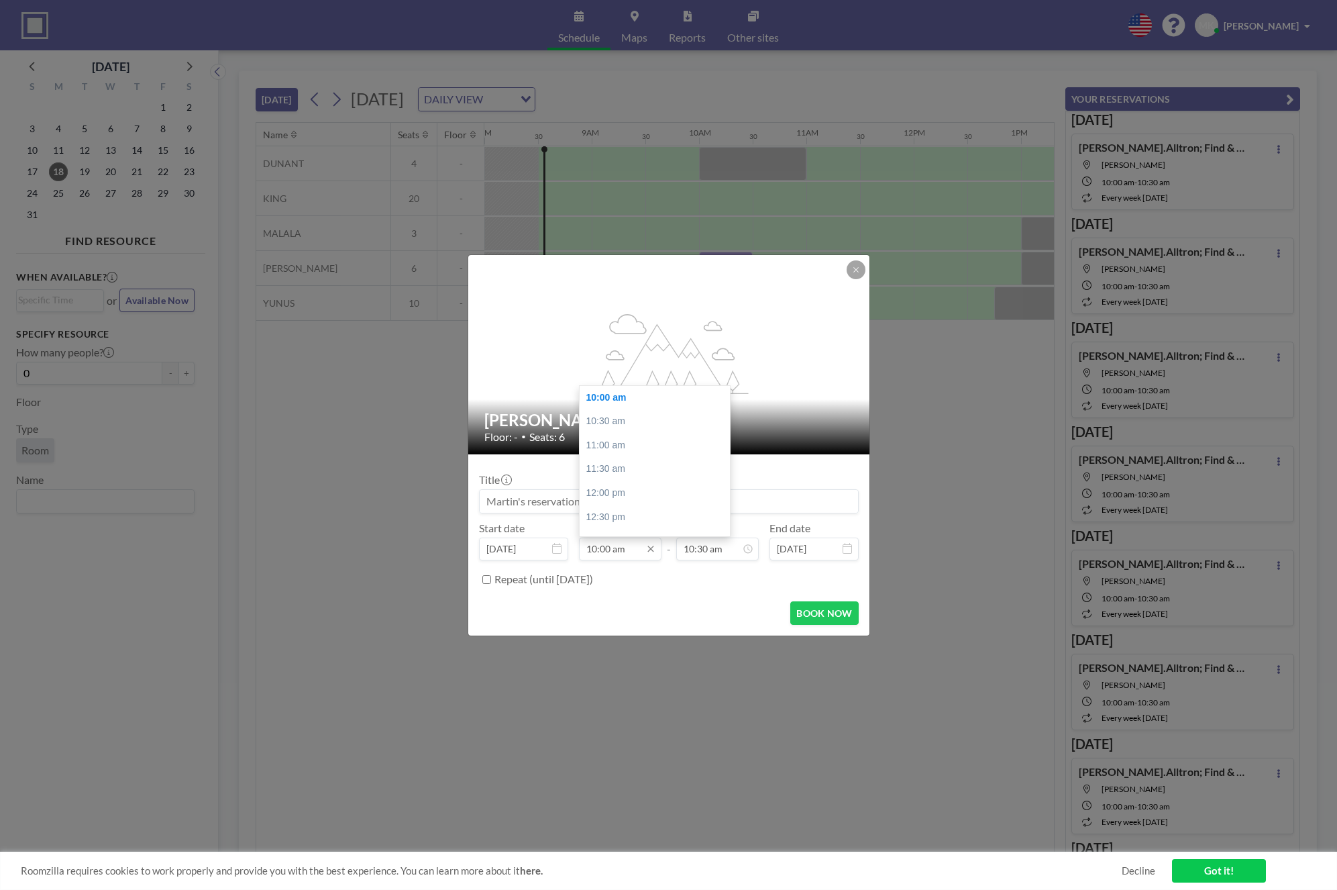 This screenshot has width=1337, height=890. Describe the element at coordinates (655, 541) in the screenshot. I see `div: 01:00 pm` at that location.